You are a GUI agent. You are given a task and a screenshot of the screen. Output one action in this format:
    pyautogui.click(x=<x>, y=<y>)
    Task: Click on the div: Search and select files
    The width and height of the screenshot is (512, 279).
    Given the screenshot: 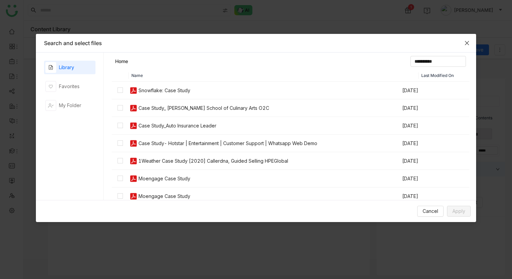 What is the action you would take?
    pyautogui.click(x=256, y=43)
    